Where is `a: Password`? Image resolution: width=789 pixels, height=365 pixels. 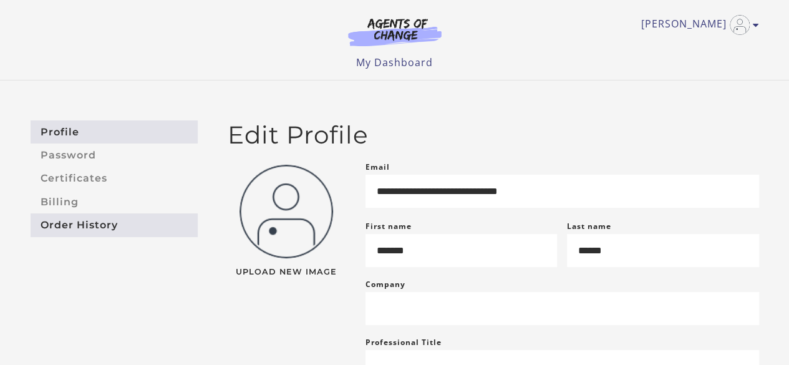
a: Password is located at coordinates (114, 155).